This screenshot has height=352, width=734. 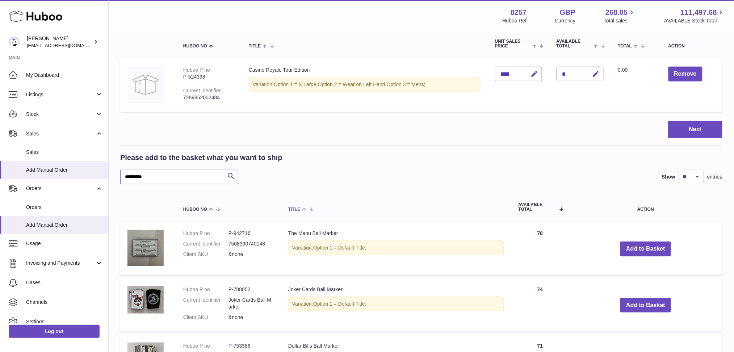 I want to click on div: P-524398, so click(x=209, y=77).